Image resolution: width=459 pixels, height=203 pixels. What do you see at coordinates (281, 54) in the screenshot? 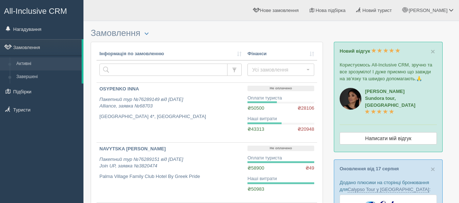
I see `a: Фінанси` at bounding box center [281, 54].